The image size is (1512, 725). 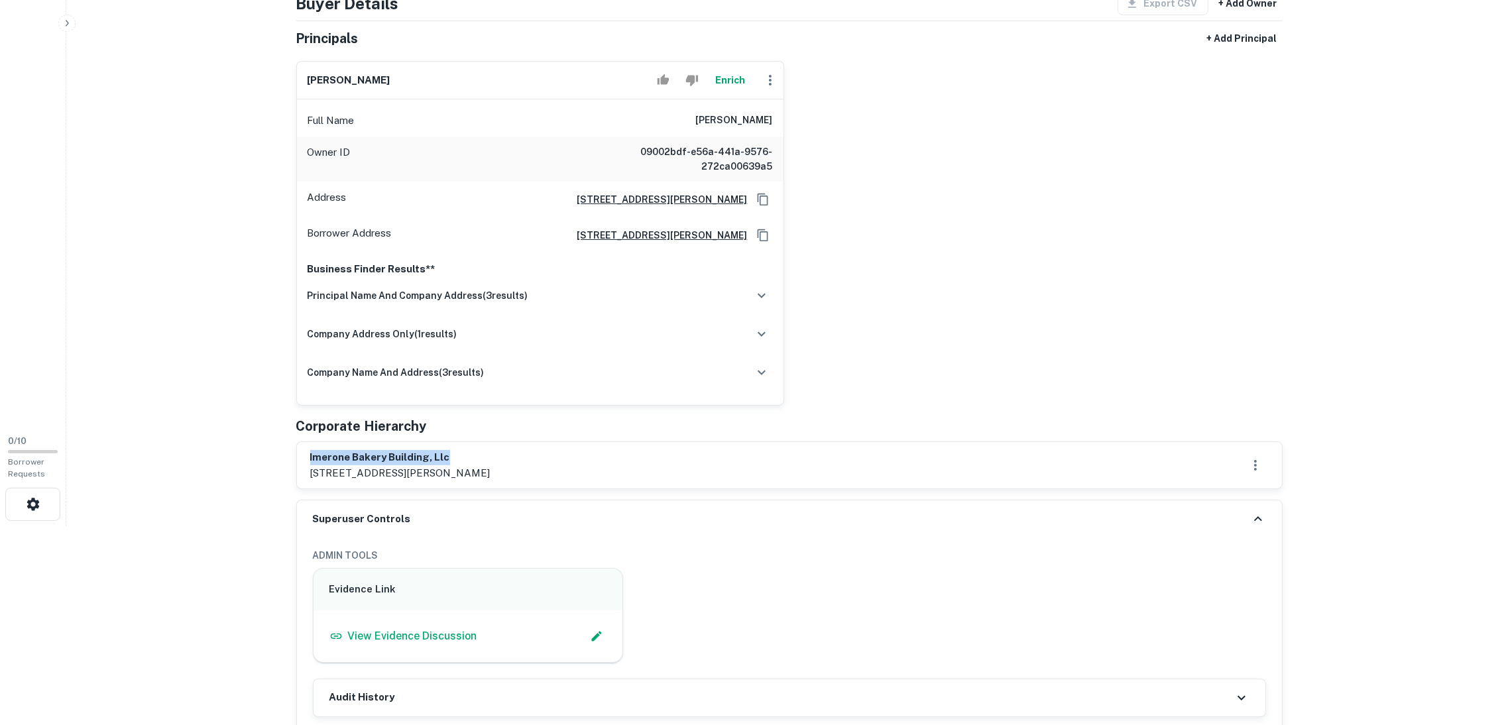 I want to click on h6: ADMIN TOOLS, so click(x=789, y=555).